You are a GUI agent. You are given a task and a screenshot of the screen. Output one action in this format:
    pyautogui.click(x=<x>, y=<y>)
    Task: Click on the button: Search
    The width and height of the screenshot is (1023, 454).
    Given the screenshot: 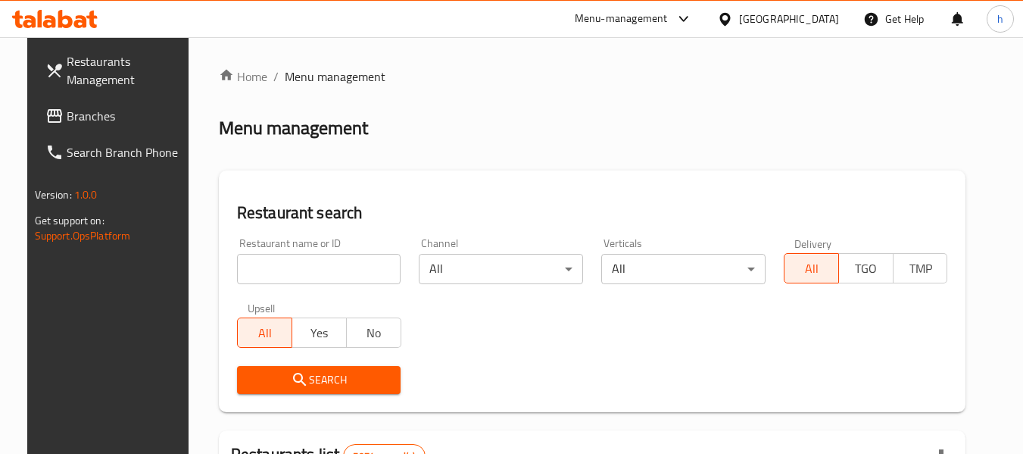 What is the action you would take?
    pyautogui.click(x=319, y=379)
    